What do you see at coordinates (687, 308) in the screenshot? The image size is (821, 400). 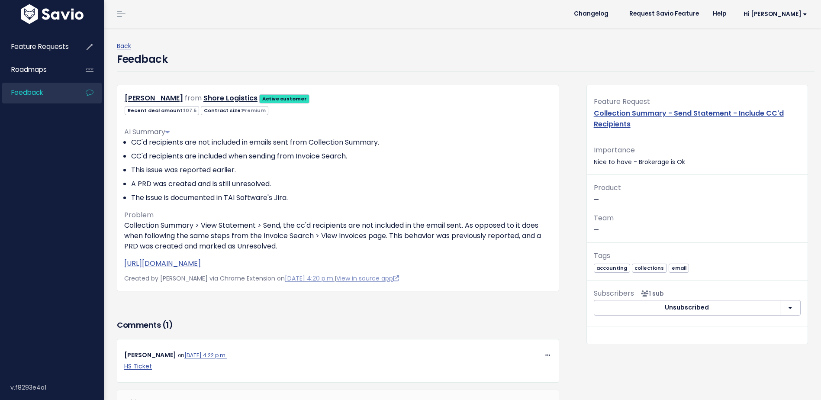 I see `button: Unsubscribed` at bounding box center [687, 308].